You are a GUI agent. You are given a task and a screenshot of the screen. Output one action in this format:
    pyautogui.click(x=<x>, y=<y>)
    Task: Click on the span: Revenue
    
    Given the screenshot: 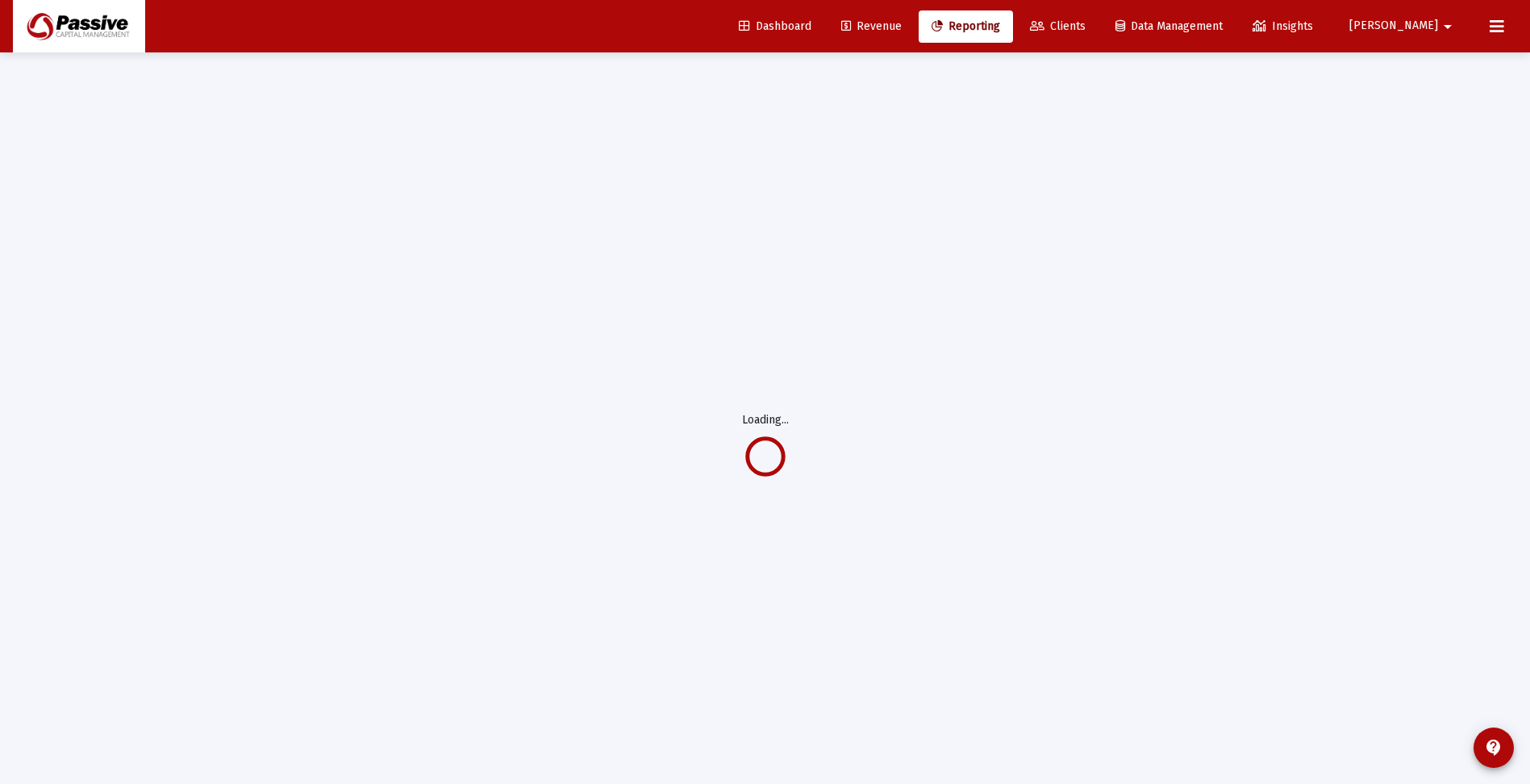 What is the action you would take?
    pyautogui.click(x=871, y=26)
    